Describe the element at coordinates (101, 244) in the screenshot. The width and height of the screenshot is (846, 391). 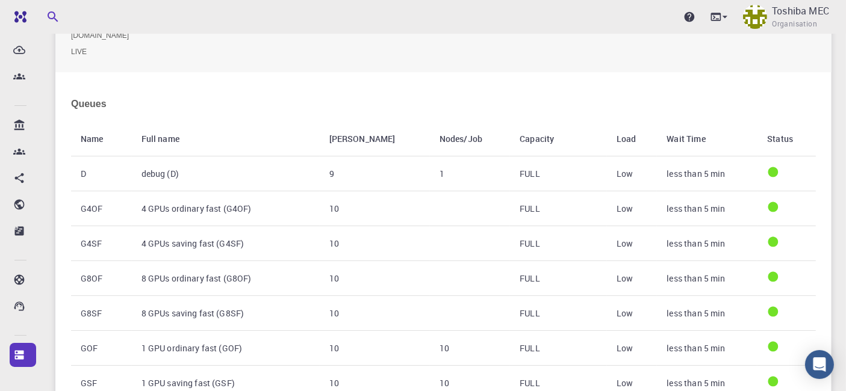
I see `th: G4SF` at that location.